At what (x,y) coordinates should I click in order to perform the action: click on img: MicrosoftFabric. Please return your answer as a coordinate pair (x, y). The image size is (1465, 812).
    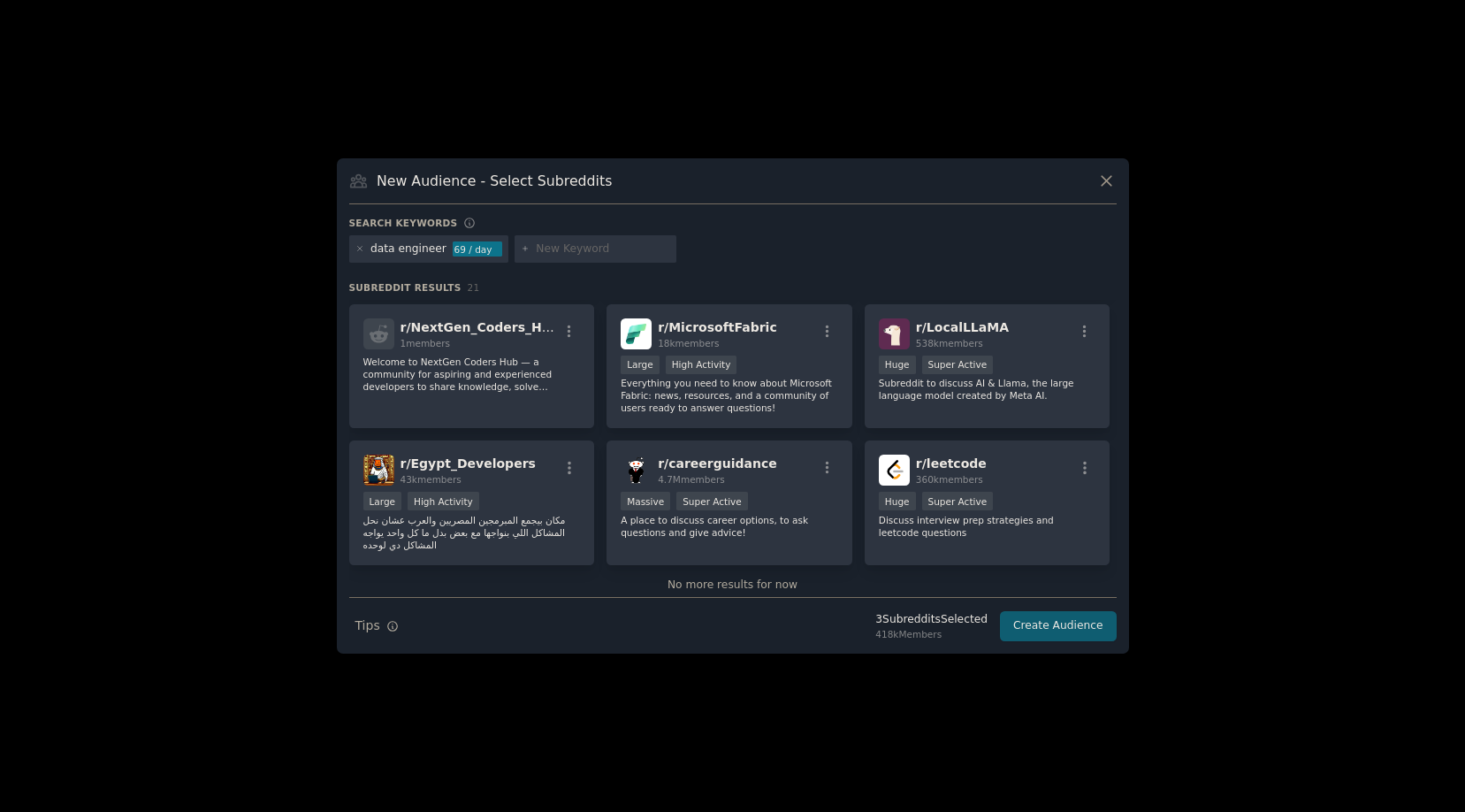
    Looking at the image, I should click on (636, 333).